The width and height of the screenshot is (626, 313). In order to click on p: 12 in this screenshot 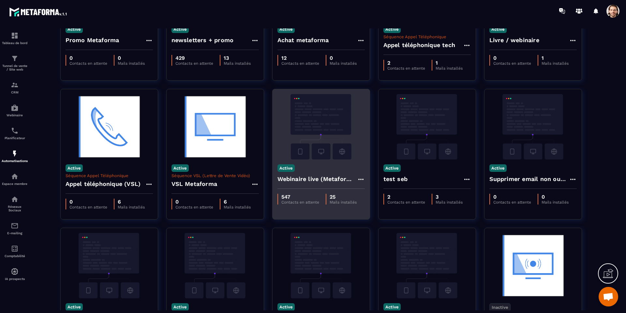, I will do `click(301, 58)`.